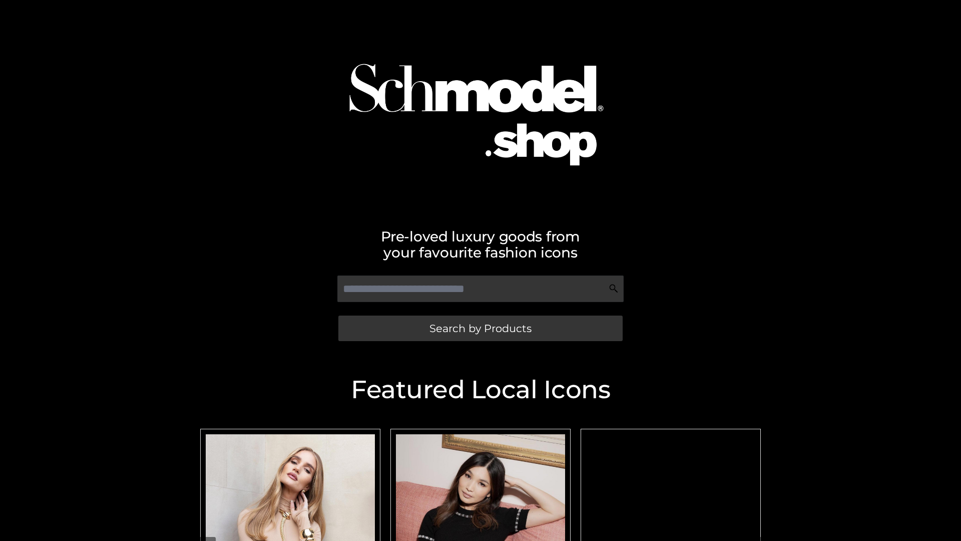 The image size is (961, 541). I want to click on h2: Pre-loved luxury goods from your favourite fashion icons, so click(480, 244).